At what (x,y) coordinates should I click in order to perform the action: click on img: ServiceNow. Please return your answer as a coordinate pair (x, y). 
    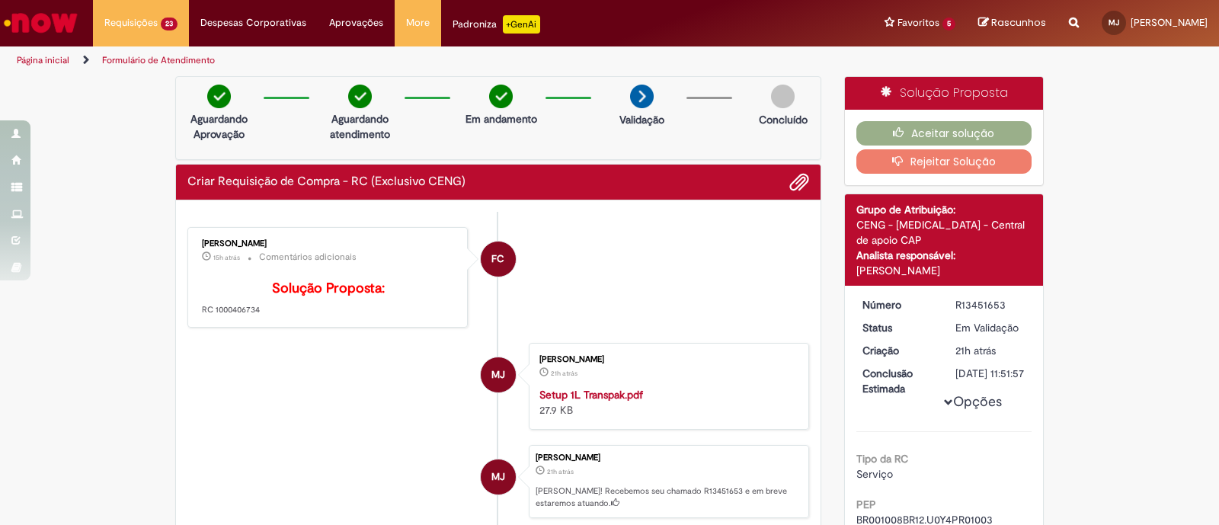
    Looking at the image, I should click on (40, 23).